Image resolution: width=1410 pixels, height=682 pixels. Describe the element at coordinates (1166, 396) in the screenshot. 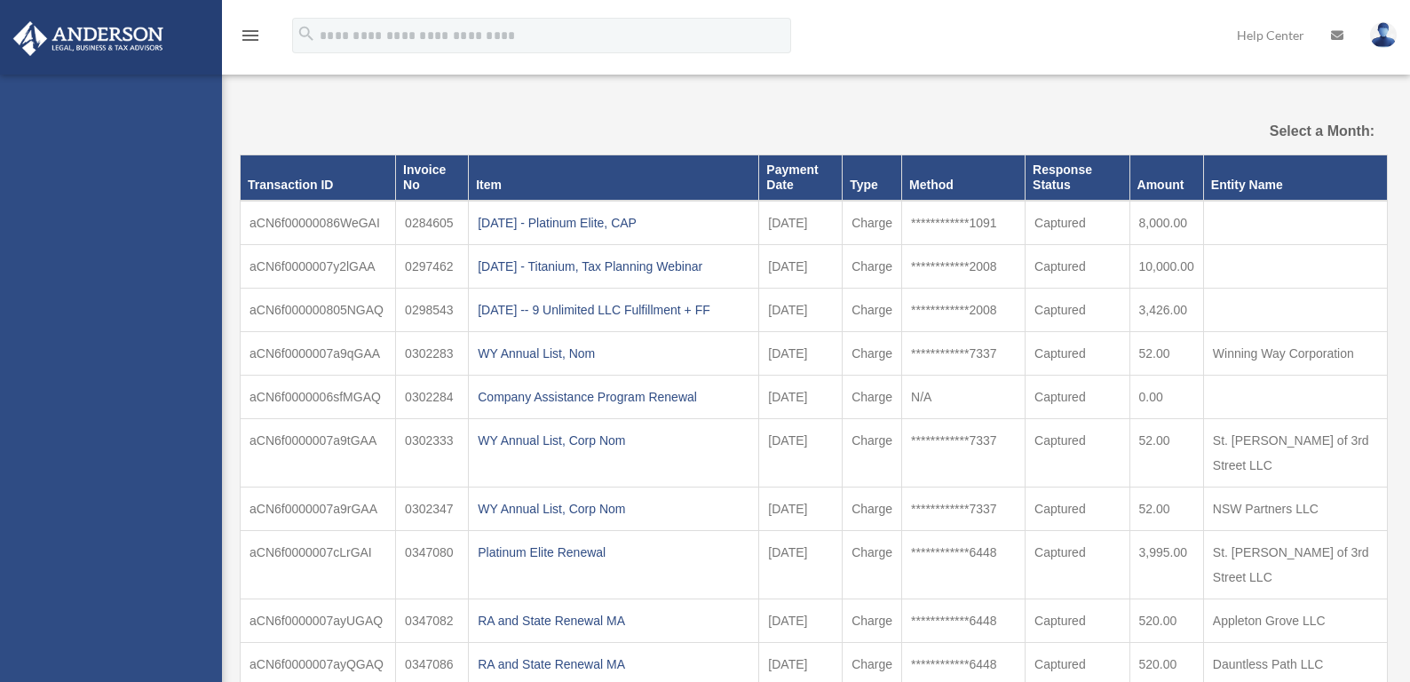

I see `td: 0.00` at that location.